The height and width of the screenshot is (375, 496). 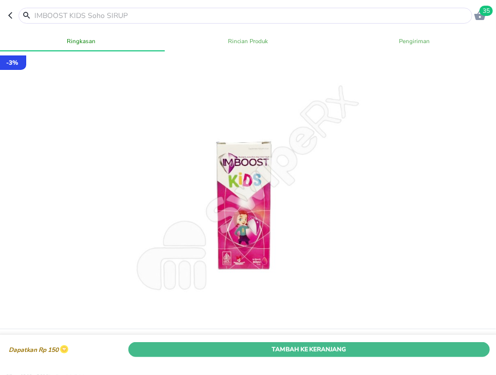 I want to click on span: Pengiriman, so click(x=414, y=41).